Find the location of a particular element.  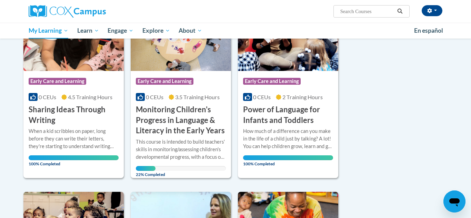

a: Course LogoEarly Care and Learning0 CEUs4.5 Training Hours Sharing Ideas Through WritingWhen a ki... is located at coordinates (73, 89).